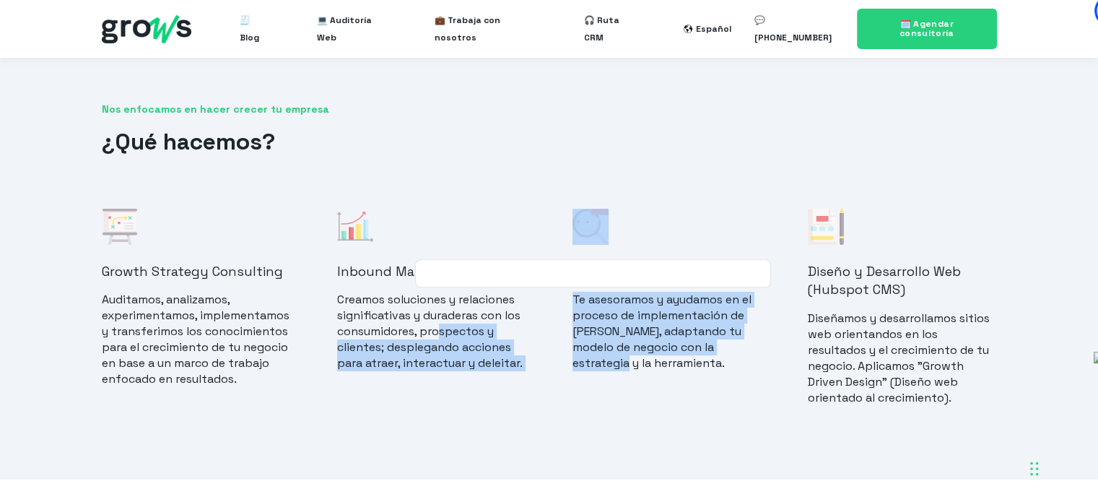 Image resolution: width=1098 pixels, height=502 pixels. I want to click on p: Diseñamos y desarrollamos sitios web orientandos en los resultados y el crecimiento de tu negocio..., so click(902, 358).